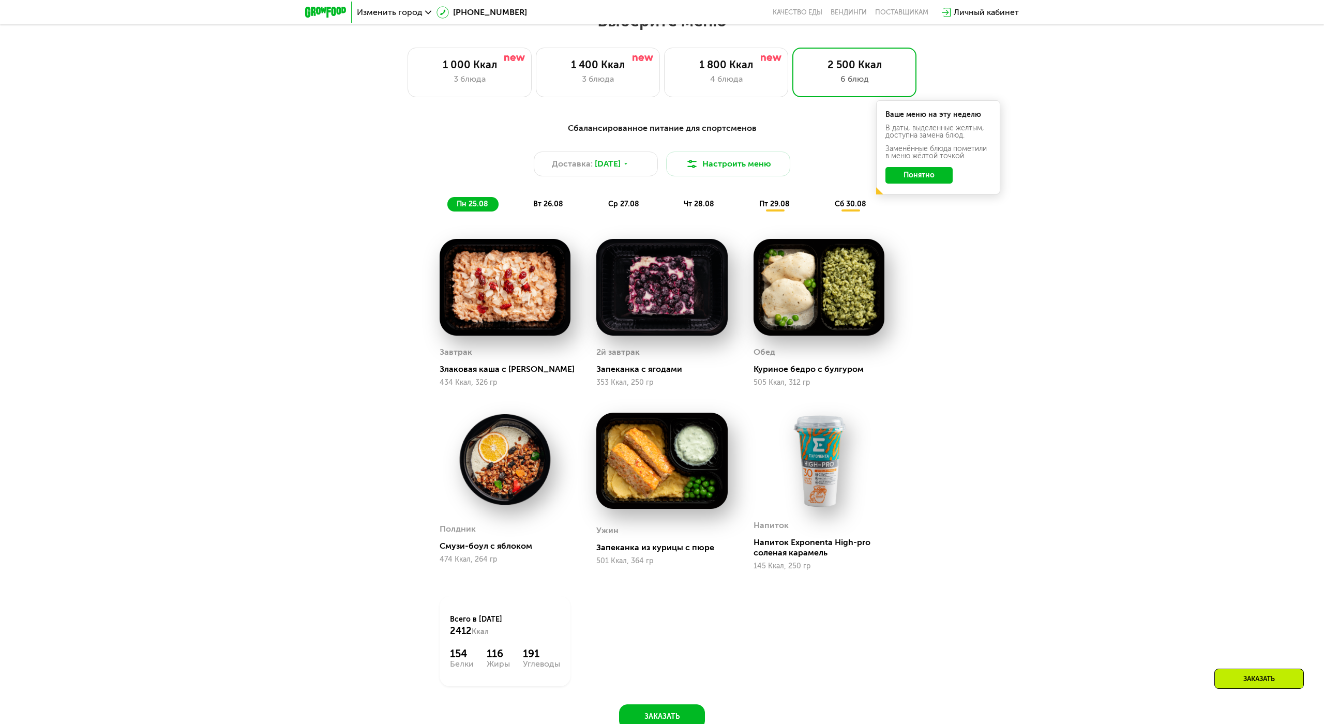  What do you see at coordinates (854, 65) in the screenshot?
I see `div: 2 500 Ккал` at bounding box center [854, 65].